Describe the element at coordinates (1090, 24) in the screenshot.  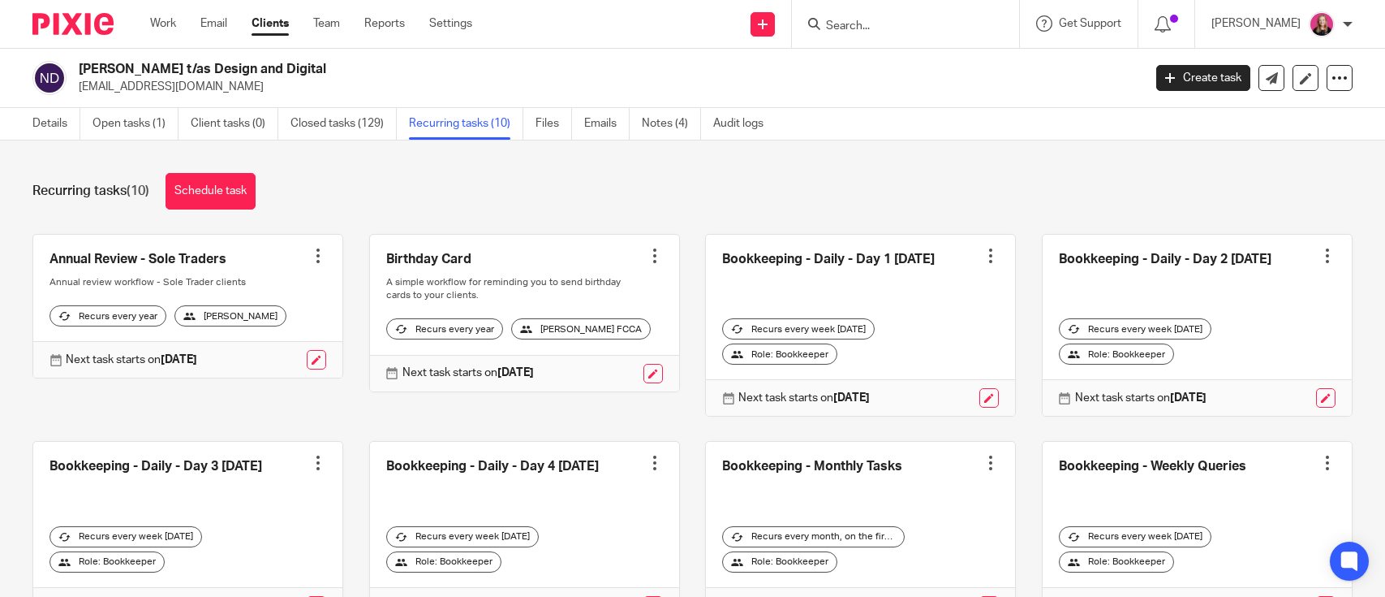
I see `span: Get Support` at that location.